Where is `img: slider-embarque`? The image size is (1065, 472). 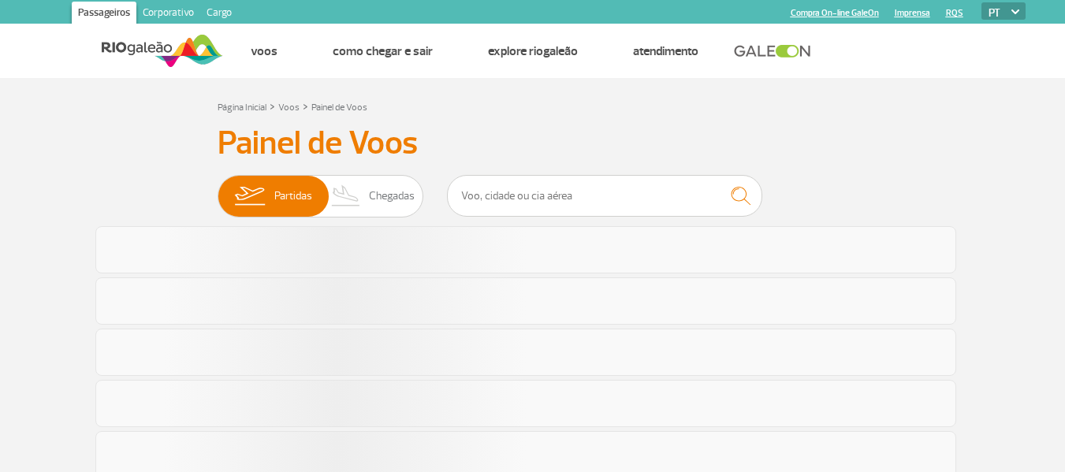
img: slider-embarque is located at coordinates (249, 196).